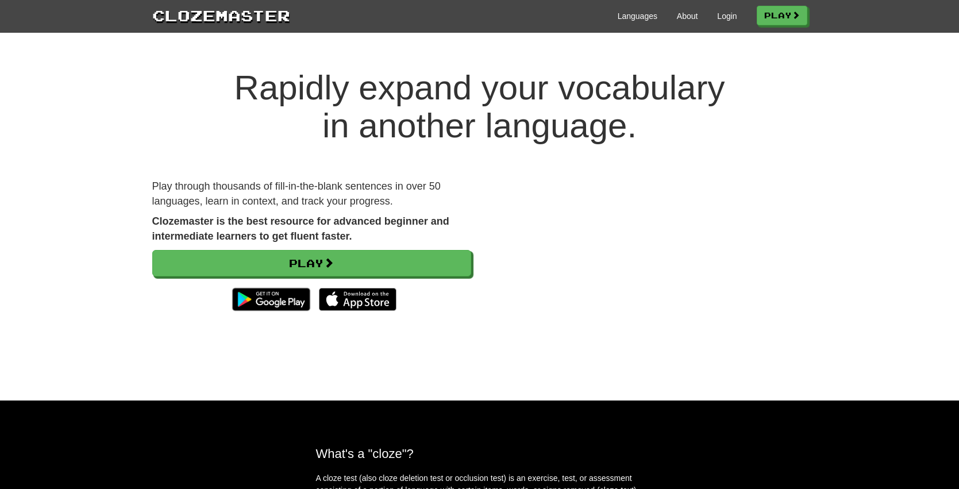 The image size is (959, 489). What do you see at coordinates (638, 16) in the screenshot?
I see `a: Languages` at bounding box center [638, 16].